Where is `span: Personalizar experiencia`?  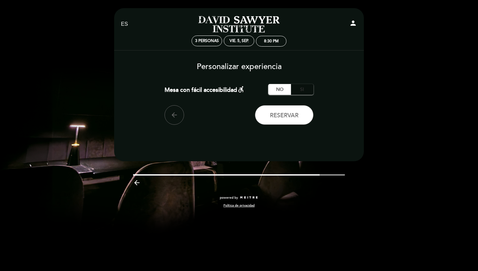 span: Personalizar experiencia is located at coordinates (239, 66).